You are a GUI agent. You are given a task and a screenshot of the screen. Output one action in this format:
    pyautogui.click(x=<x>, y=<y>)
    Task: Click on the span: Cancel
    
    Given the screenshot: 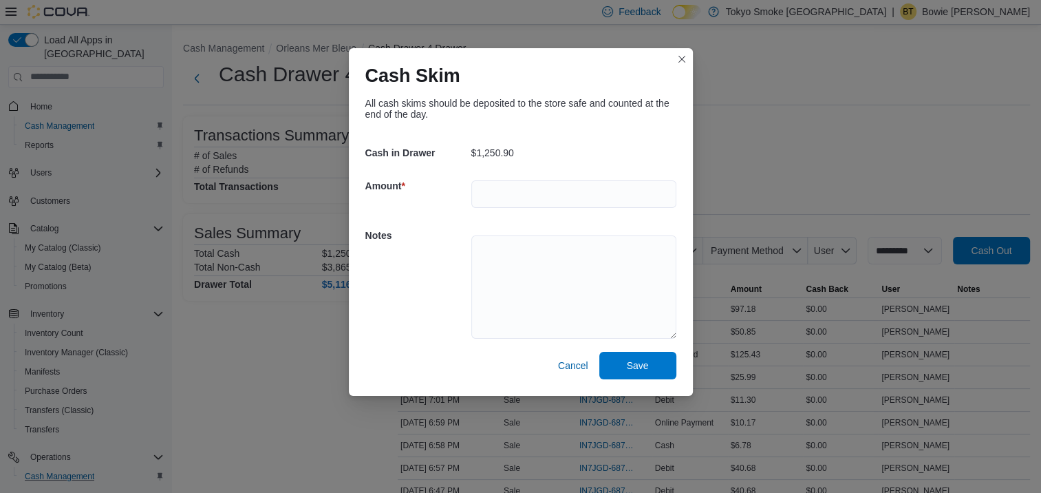 What is the action you would take?
    pyautogui.click(x=573, y=365)
    